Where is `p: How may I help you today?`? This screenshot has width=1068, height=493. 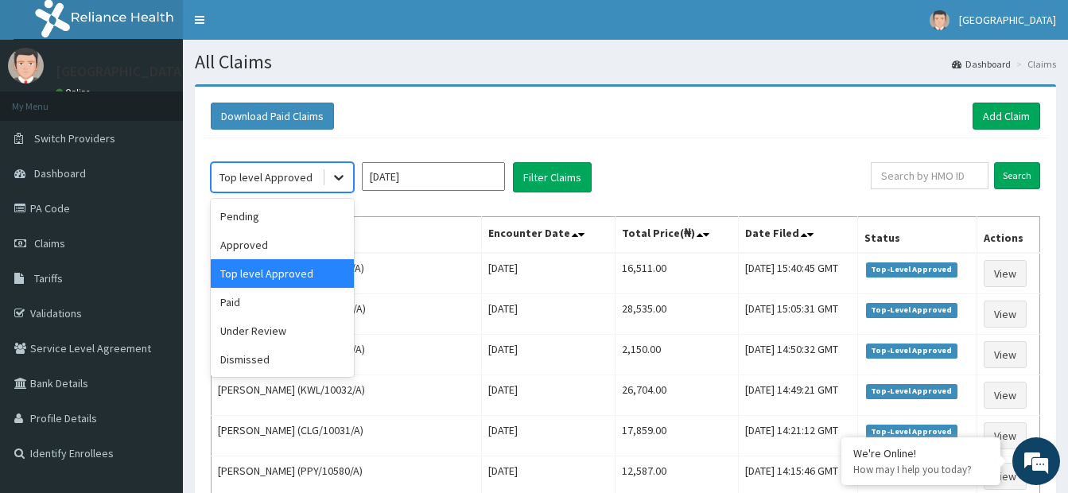 p: How may I help you today? is located at coordinates (921, 469).